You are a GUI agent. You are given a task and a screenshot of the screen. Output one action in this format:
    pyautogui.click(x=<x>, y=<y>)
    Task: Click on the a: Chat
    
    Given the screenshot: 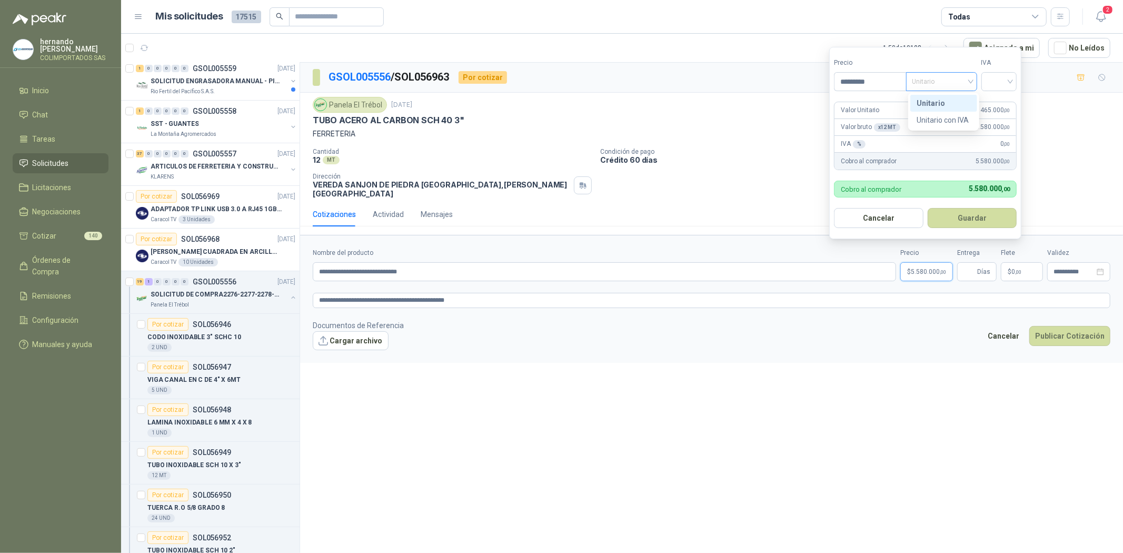 What is the action you would take?
    pyautogui.click(x=61, y=115)
    